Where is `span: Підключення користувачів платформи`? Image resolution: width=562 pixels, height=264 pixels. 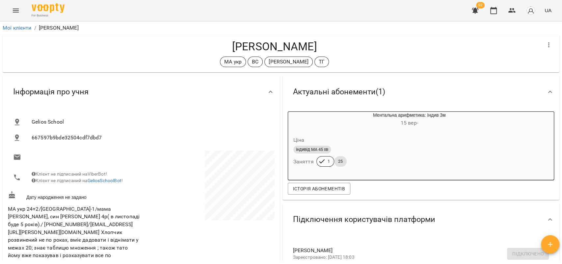
span: Підключення користувачів платформи is located at coordinates (364, 220).